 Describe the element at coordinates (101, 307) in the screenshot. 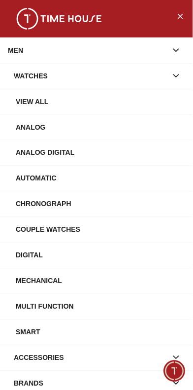

I see `div: Multi Function` at that location.